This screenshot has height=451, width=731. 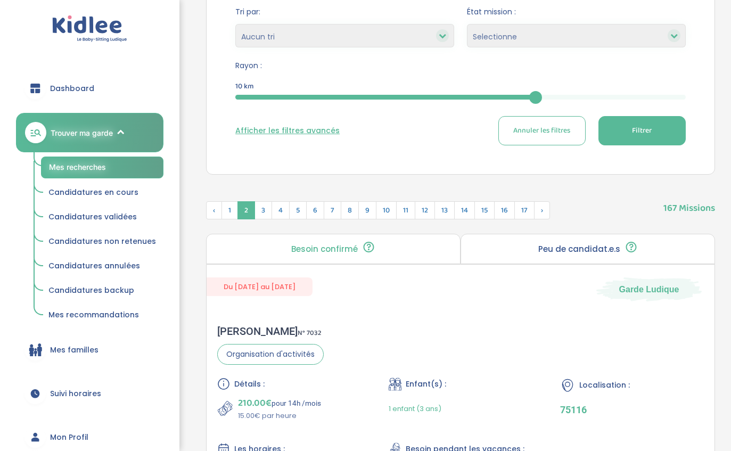 What do you see at coordinates (102, 193) in the screenshot?
I see `a: Candidatures en cours` at bounding box center [102, 193].